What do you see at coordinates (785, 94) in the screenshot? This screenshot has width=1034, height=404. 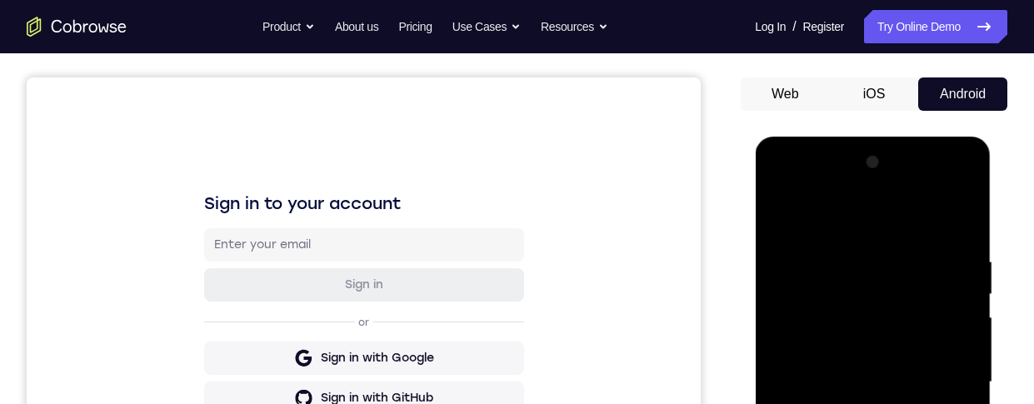 I see `button: Web` at bounding box center [785, 94].